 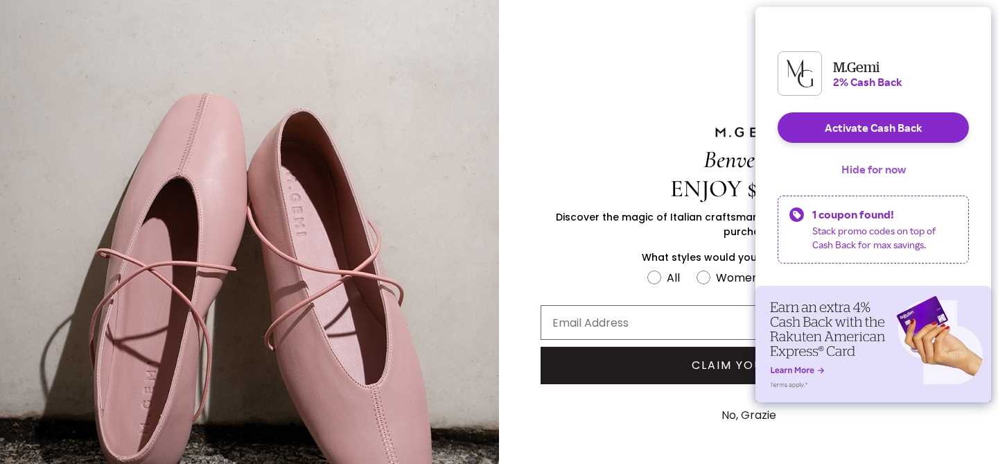 What do you see at coordinates (749, 224) in the screenshot?
I see `span: Discover the magic of Italian craftsmanship with $50 off your first full-price purchase.` at bounding box center [749, 224].